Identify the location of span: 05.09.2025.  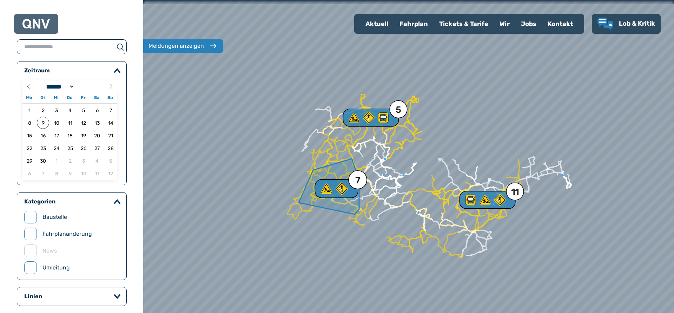
(84, 110).